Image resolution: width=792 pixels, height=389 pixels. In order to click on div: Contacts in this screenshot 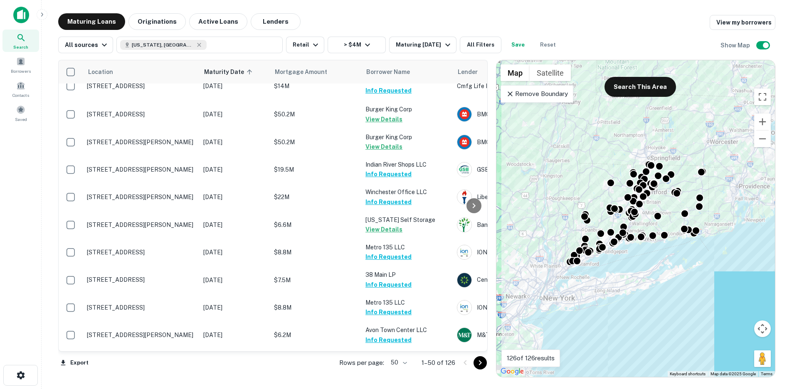, I will do `click(21, 89)`.